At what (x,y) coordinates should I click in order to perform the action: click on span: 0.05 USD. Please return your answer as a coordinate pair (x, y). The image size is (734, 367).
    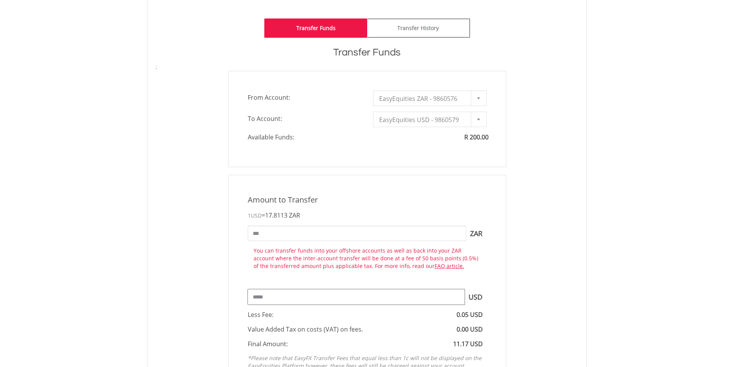
    Looking at the image, I should click on (470, 315).